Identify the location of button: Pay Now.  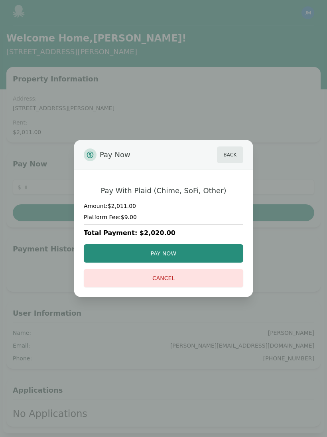
(164, 253).